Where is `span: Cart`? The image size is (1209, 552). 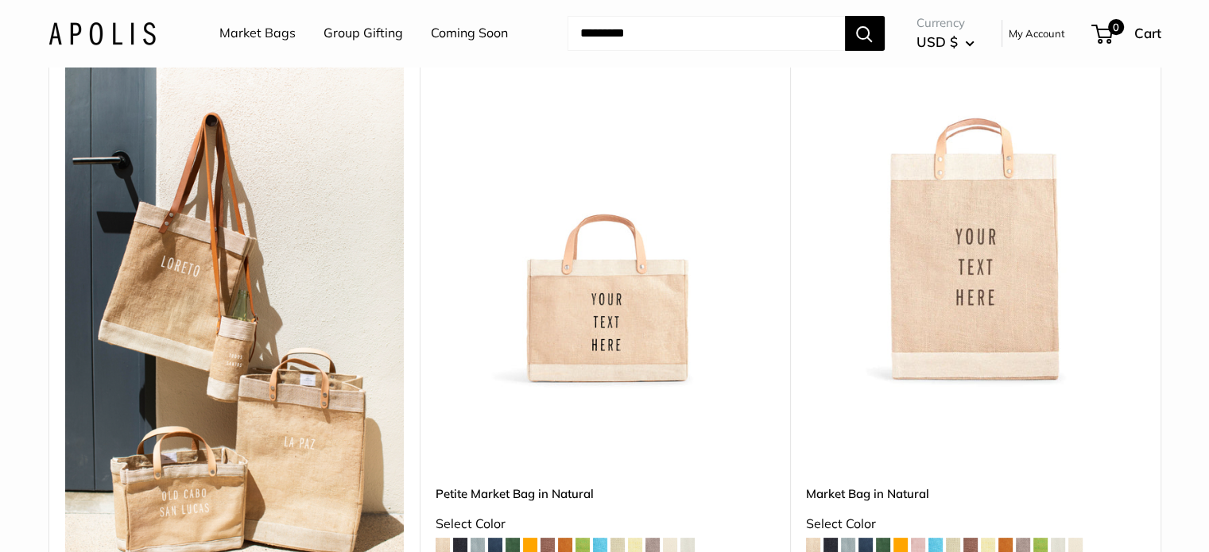 span: Cart is located at coordinates (1148, 33).